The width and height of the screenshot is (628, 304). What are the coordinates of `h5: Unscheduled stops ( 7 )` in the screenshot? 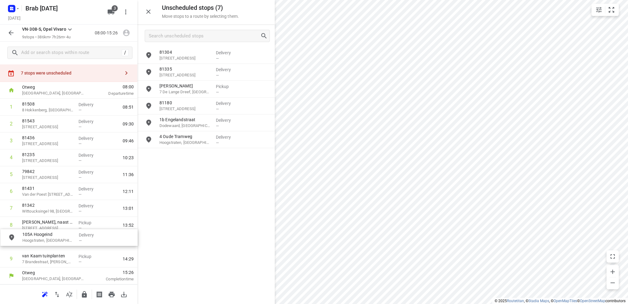 It's located at (200, 8).